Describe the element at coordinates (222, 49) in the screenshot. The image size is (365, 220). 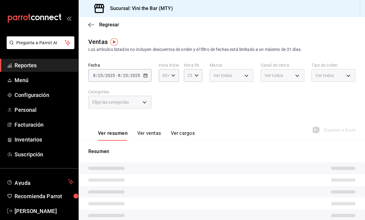
I see `div: Los artículos listados no incluyen descuentos de orden y el filtro de fechas está limitado a un m...` at that location.